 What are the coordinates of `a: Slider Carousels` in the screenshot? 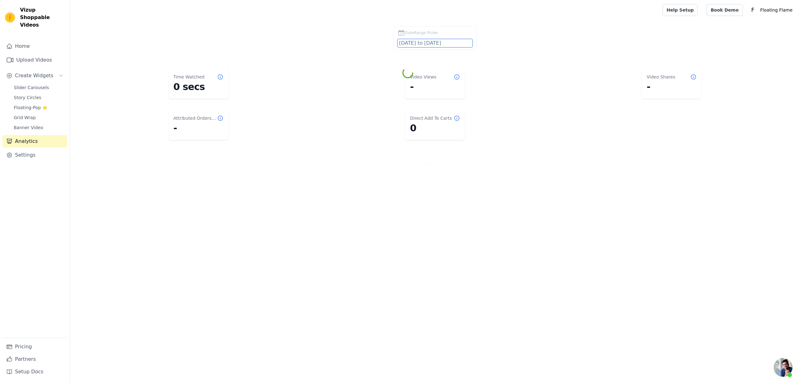 It's located at (38, 88).